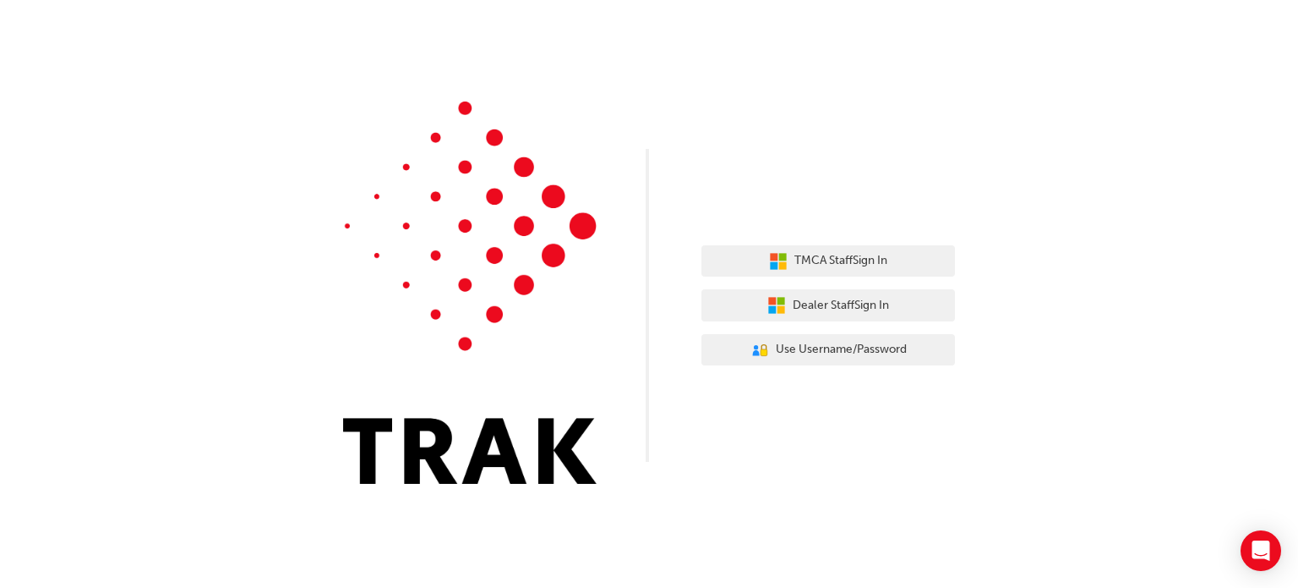  Describe the element at coordinates (828, 305) in the screenshot. I see `button: Dealer StaffSign In` at that location.